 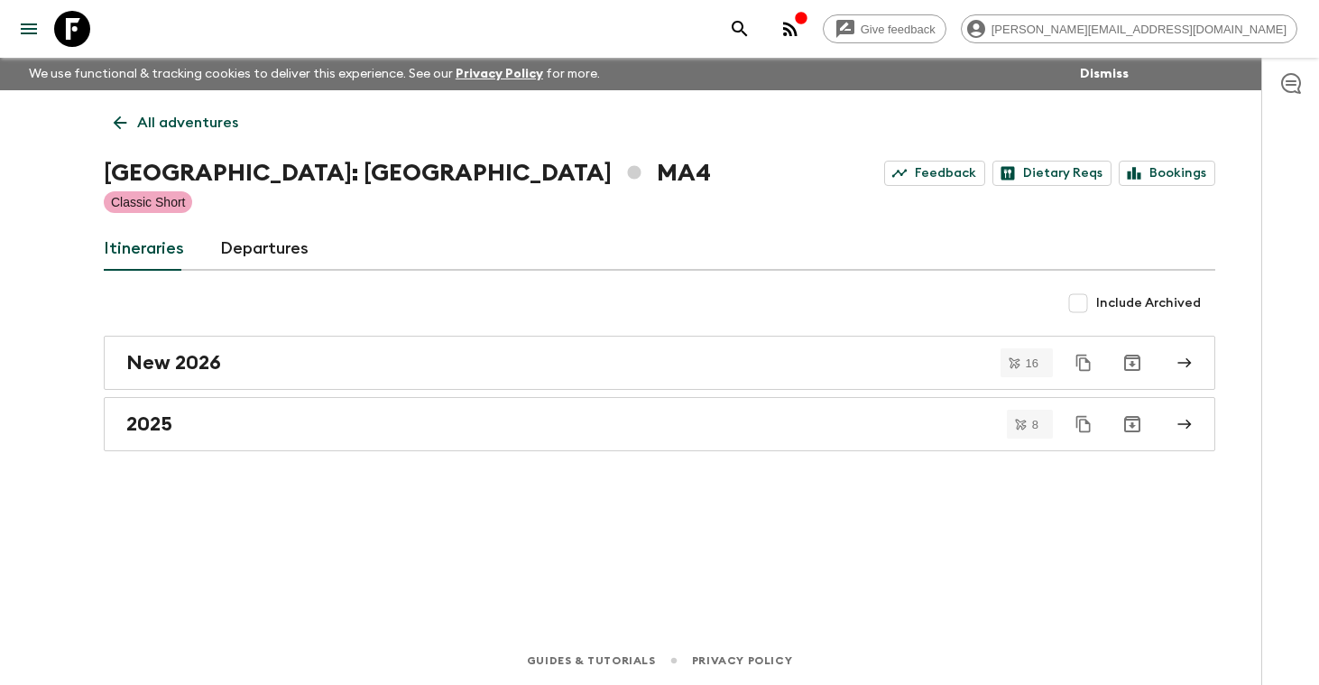 What do you see at coordinates (176, 123) in the screenshot?
I see `a: All adventures` at bounding box center [176, 123].